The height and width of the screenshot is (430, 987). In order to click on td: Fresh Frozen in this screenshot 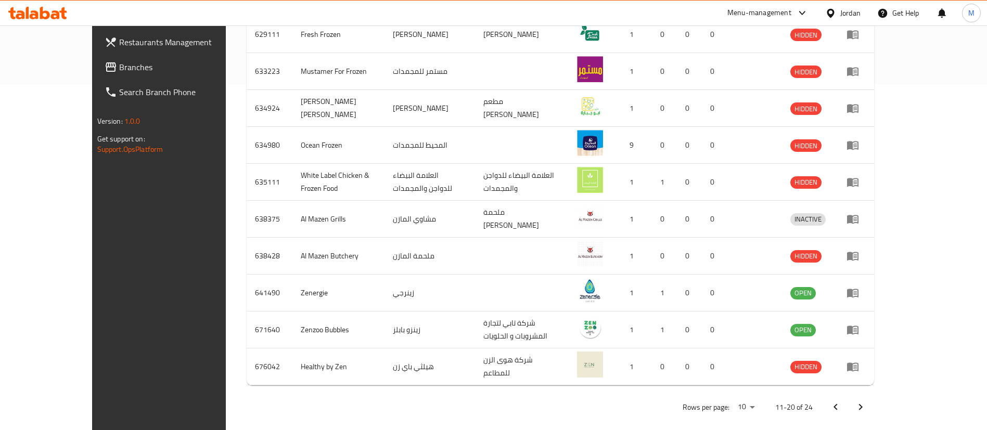, I will do `click(338, 34)`.